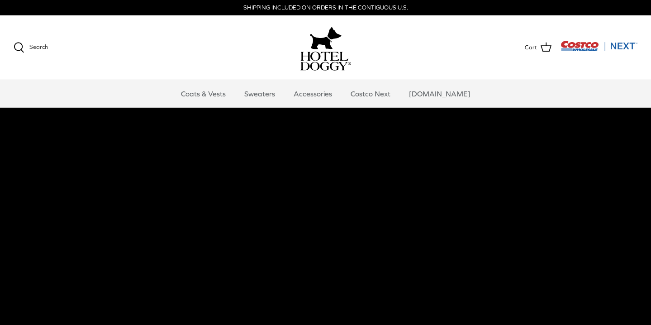  Describe the element at coordinates (371, 94) in the screenshot. I see `a: Costco Next` at that location.